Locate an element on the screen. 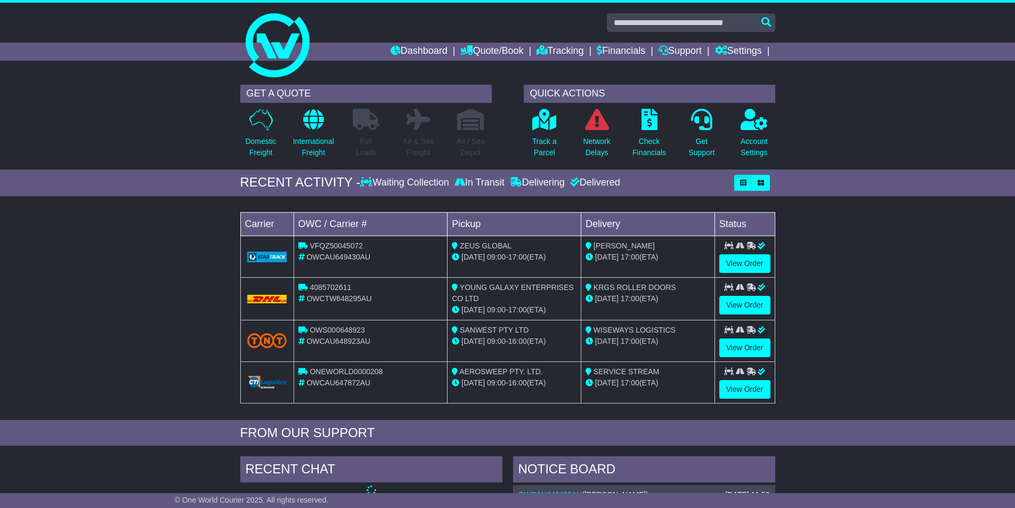  td: Delivery is located at coordinates (647, 224).